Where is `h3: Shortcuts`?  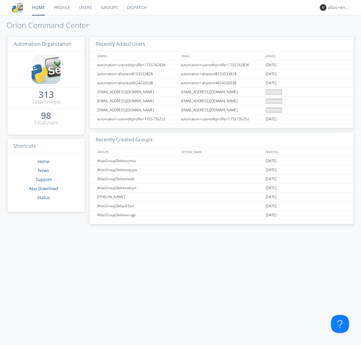 h3: Shortcuts is located at coordinates (46, 146).